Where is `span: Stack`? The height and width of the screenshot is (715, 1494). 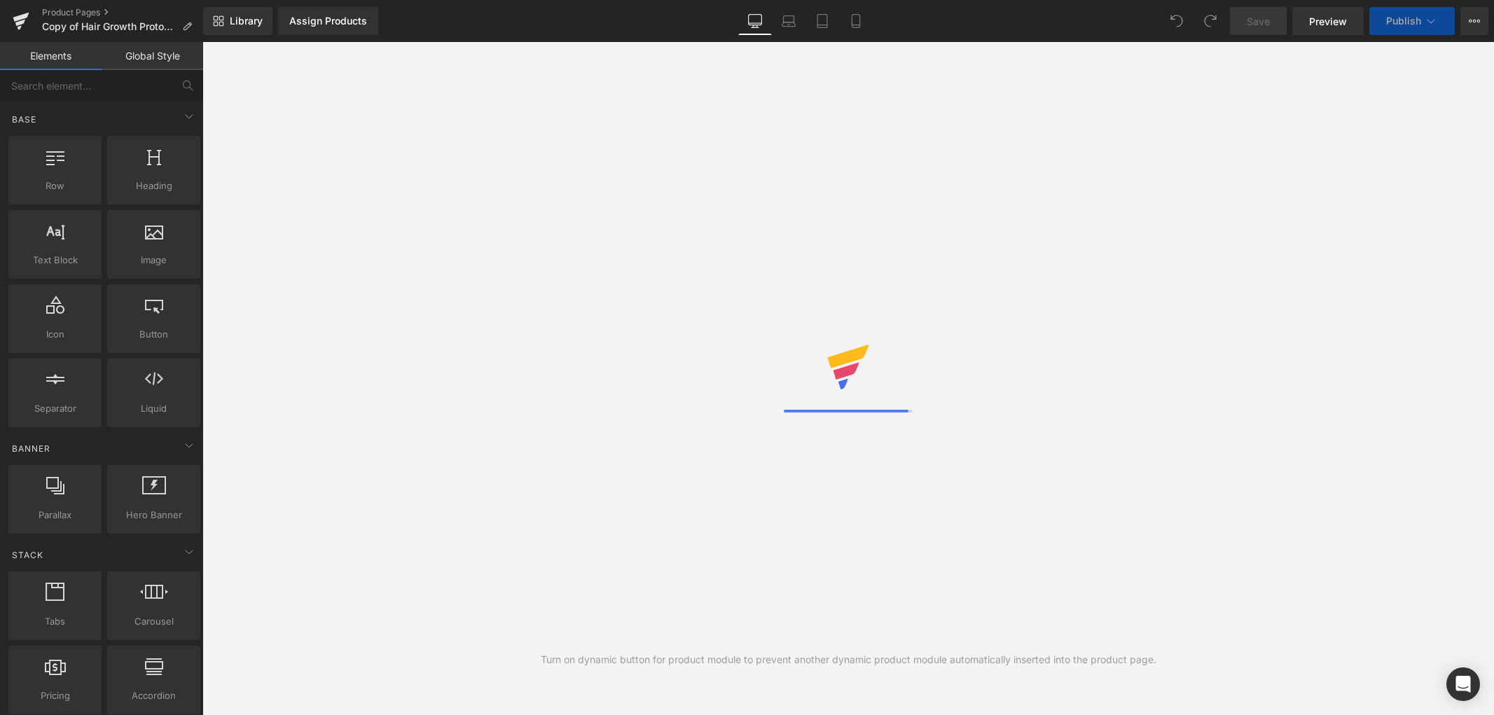 span: Stack is located at coordinates (27, 555).